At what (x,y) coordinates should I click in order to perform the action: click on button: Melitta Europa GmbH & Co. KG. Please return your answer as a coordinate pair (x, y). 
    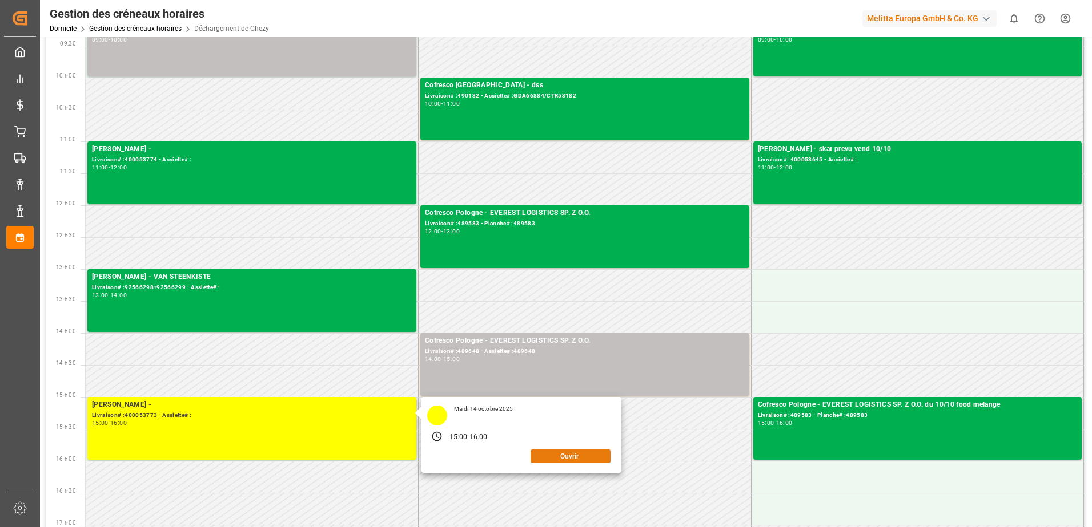
    Looking at the image, I should click on (931, 18).